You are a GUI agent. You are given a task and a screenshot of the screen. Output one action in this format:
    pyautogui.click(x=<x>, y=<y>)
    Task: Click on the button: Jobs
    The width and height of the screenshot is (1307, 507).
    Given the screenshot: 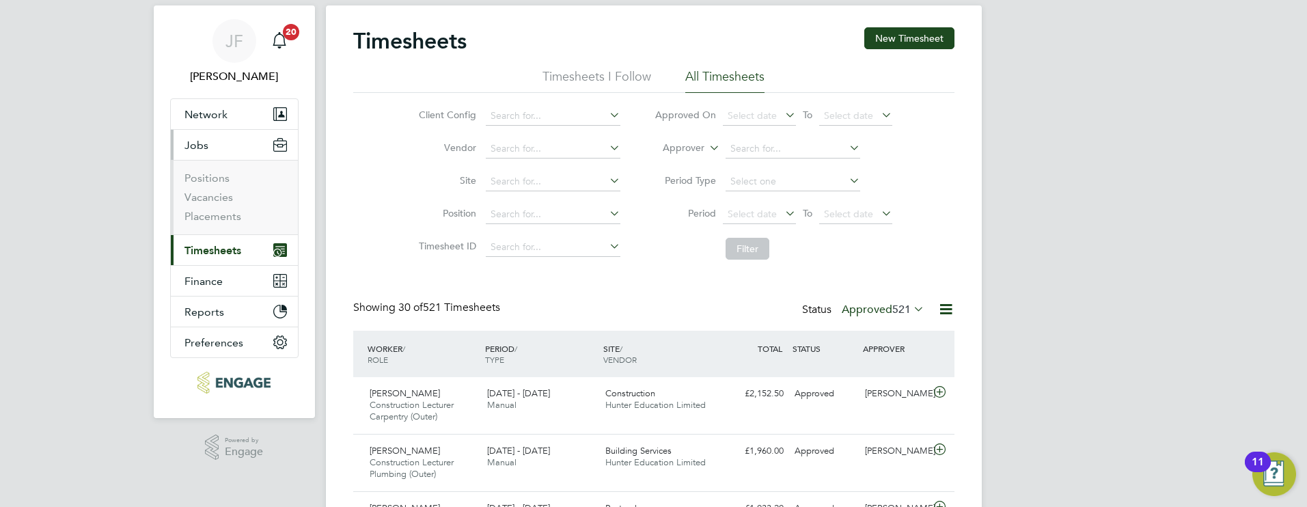 What is the action you would take?
    pyautogui.click(x=234, y=145)
    